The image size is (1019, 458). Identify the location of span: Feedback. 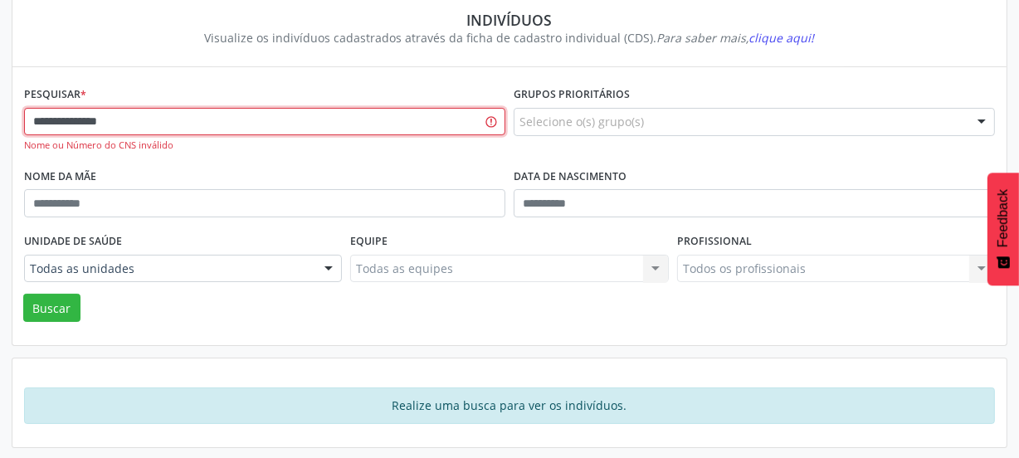
(1003, 218).